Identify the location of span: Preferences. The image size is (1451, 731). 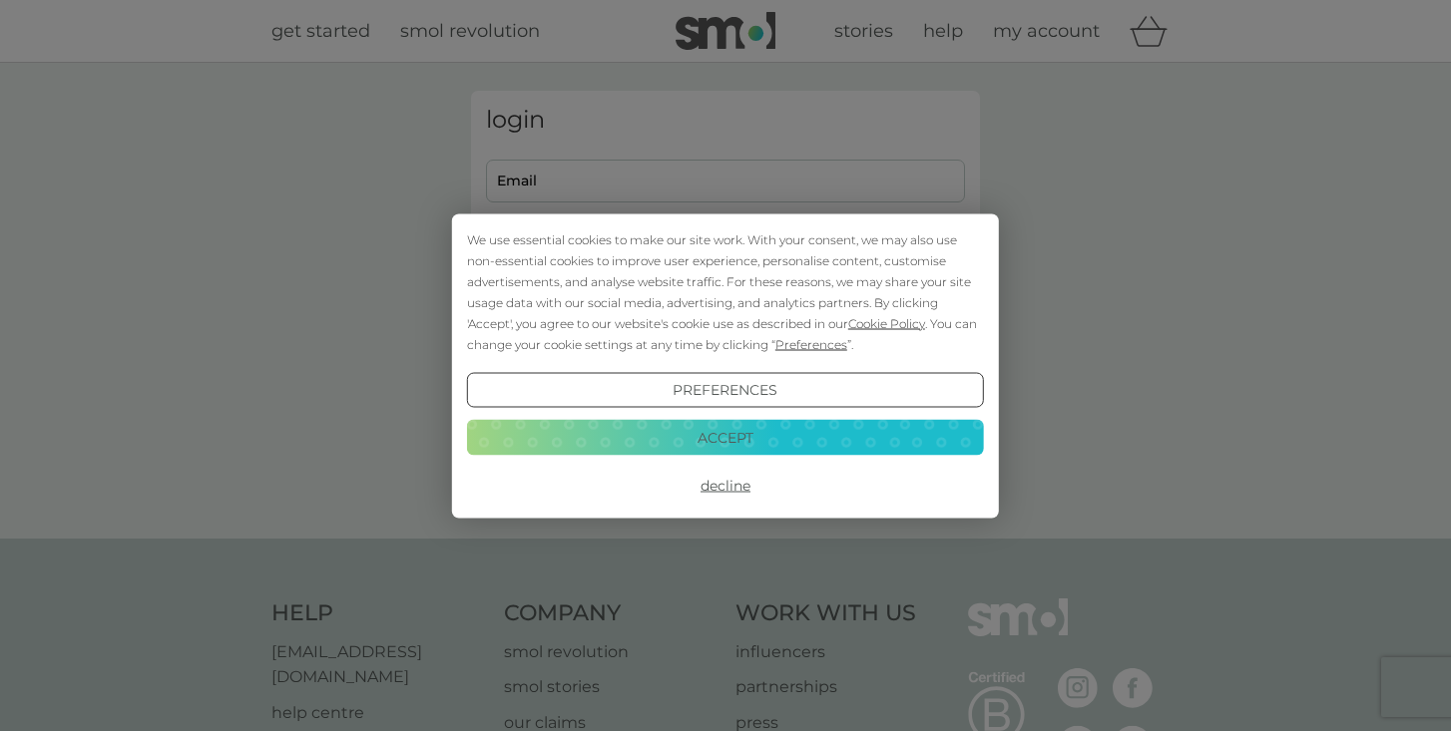
(811, 343).